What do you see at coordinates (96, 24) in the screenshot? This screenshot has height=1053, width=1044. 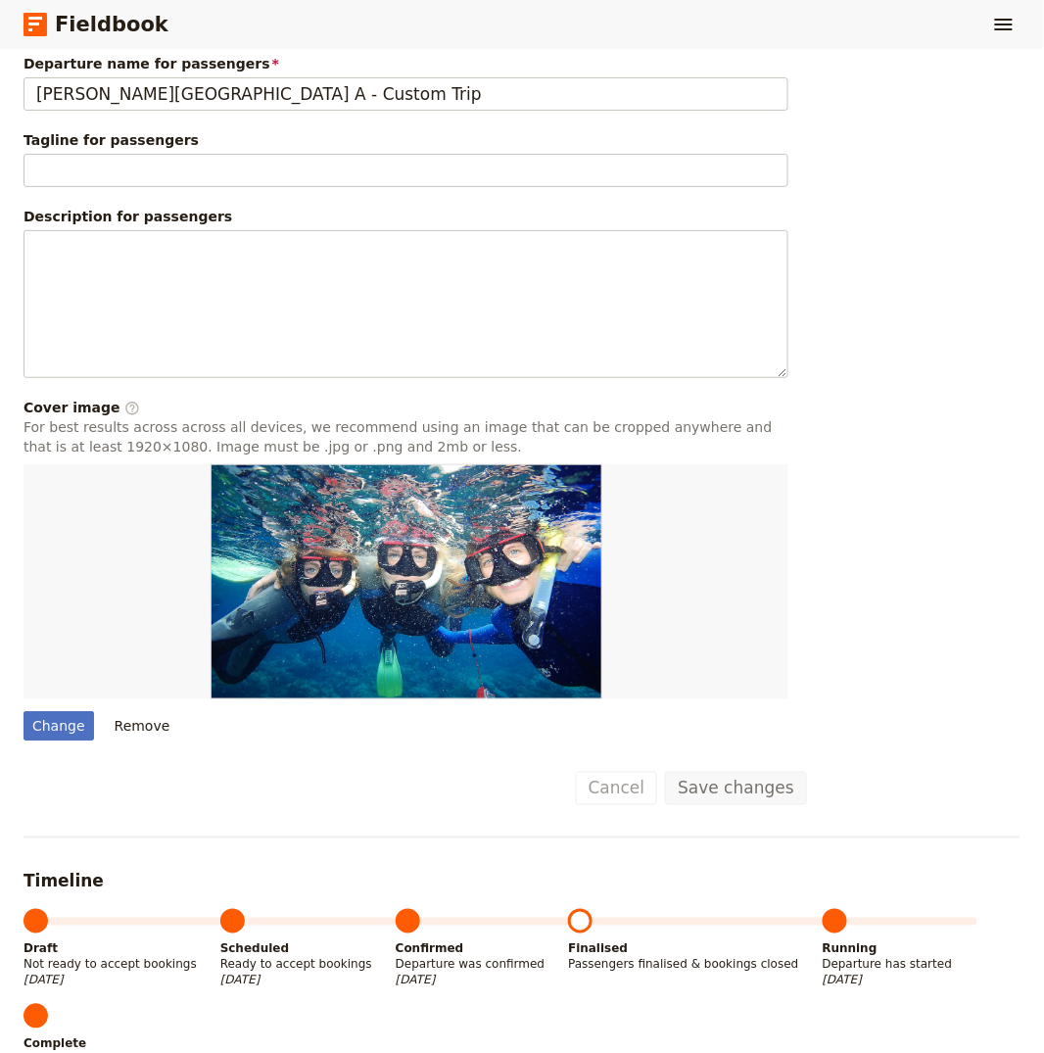 I see `a: Fieldbook` at bounding box center [96, 24].